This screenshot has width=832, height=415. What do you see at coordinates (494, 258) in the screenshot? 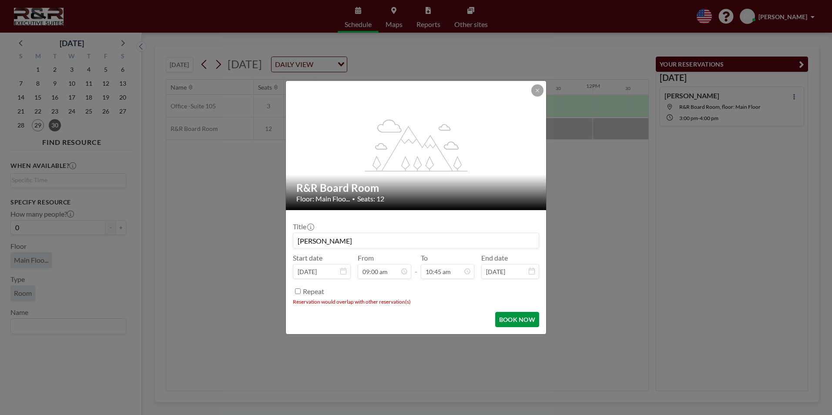
I see `label: End date` at bounding box center [494, 258].